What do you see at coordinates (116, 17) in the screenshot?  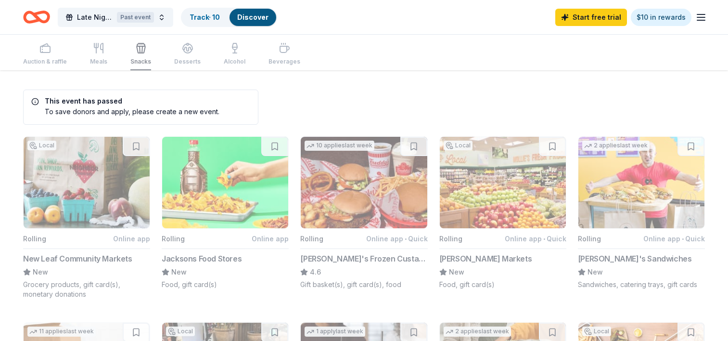 I see `button: Late Night BasketballPast event` at bounding box center [116, 17].